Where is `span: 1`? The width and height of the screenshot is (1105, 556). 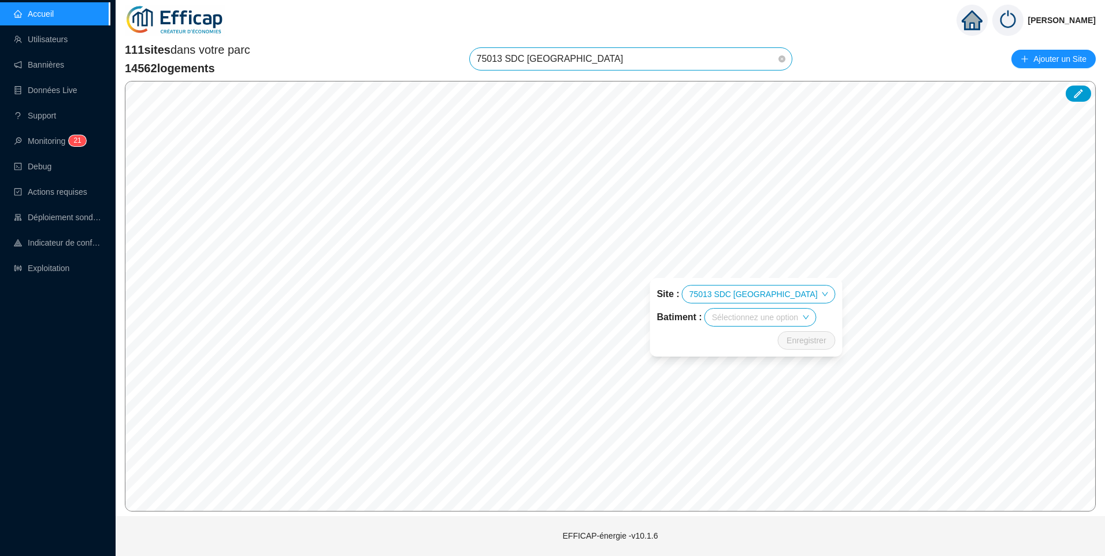
span: 1 is located at coordinates (79, 140).